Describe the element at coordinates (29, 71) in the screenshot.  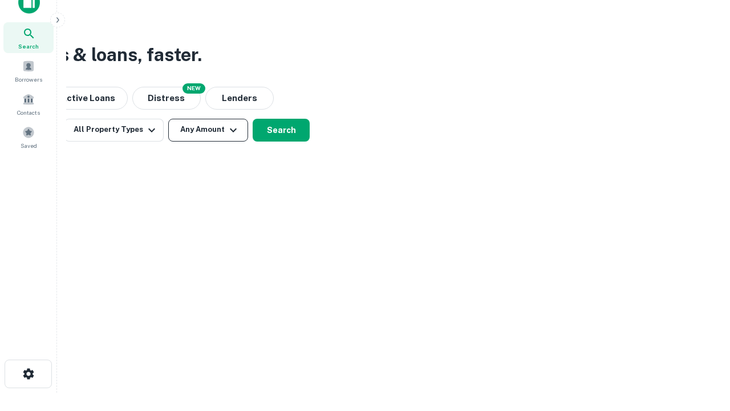
I see `a: Borrowers` at that location.